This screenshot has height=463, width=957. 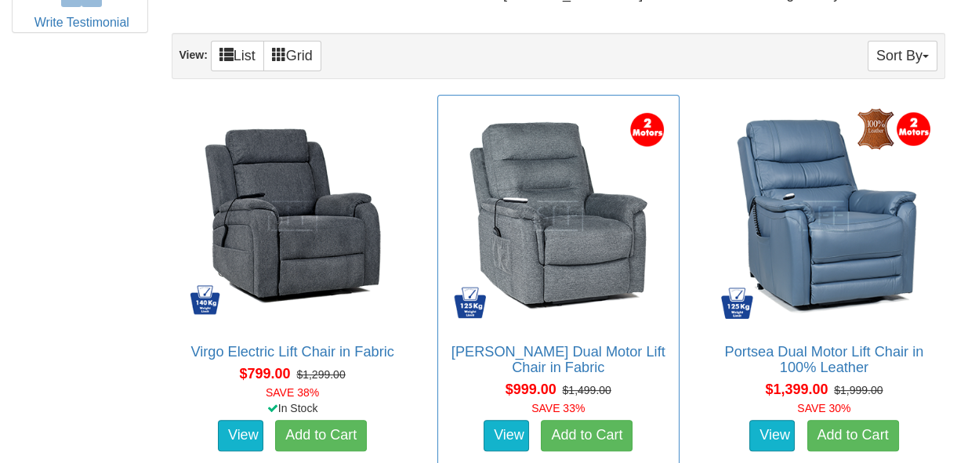 I want to click on a: Write Testimonial, so click(x=81, y=22).